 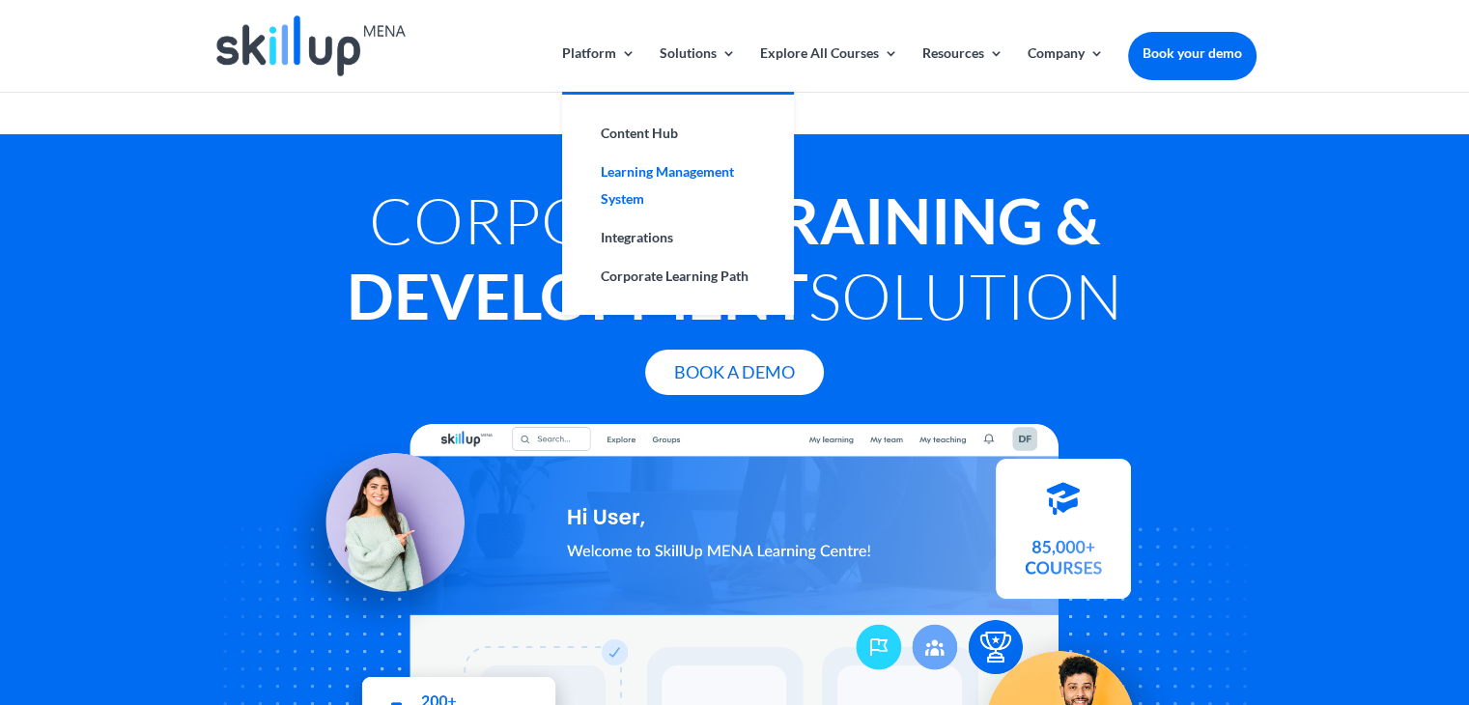 I want to click on a: Book your demo, so click(x=1192, y=53).